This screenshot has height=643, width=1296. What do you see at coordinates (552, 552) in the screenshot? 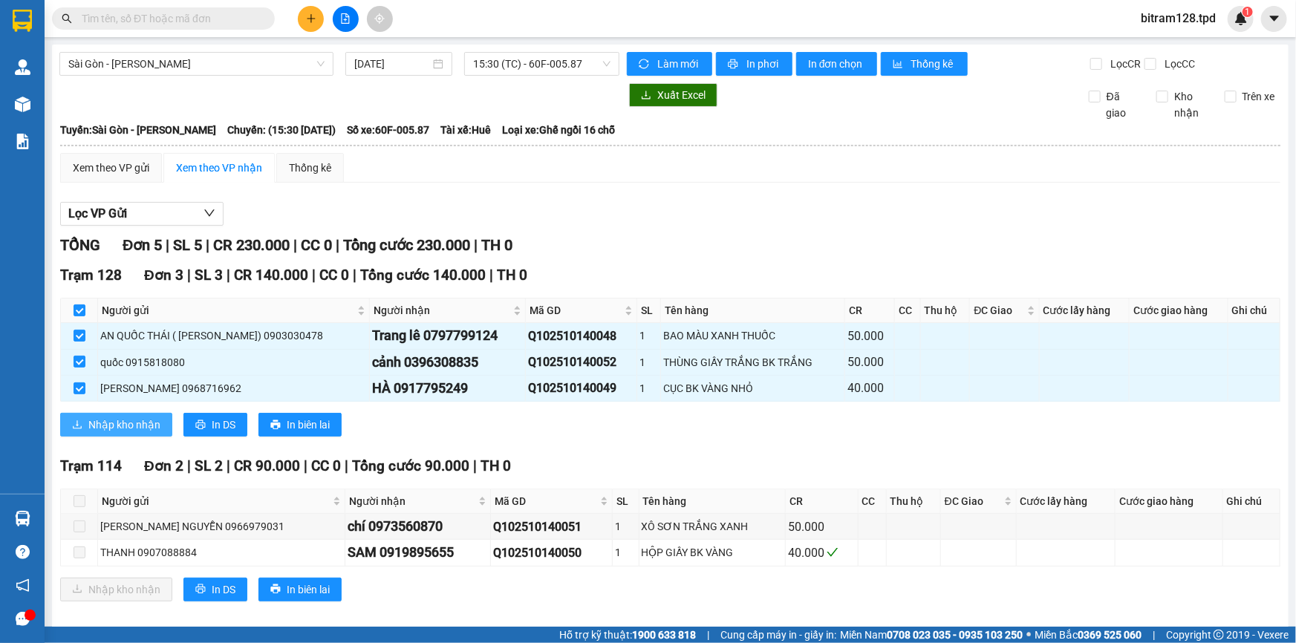
I see `td: Q102510140050` at bounding box center [552, 552].